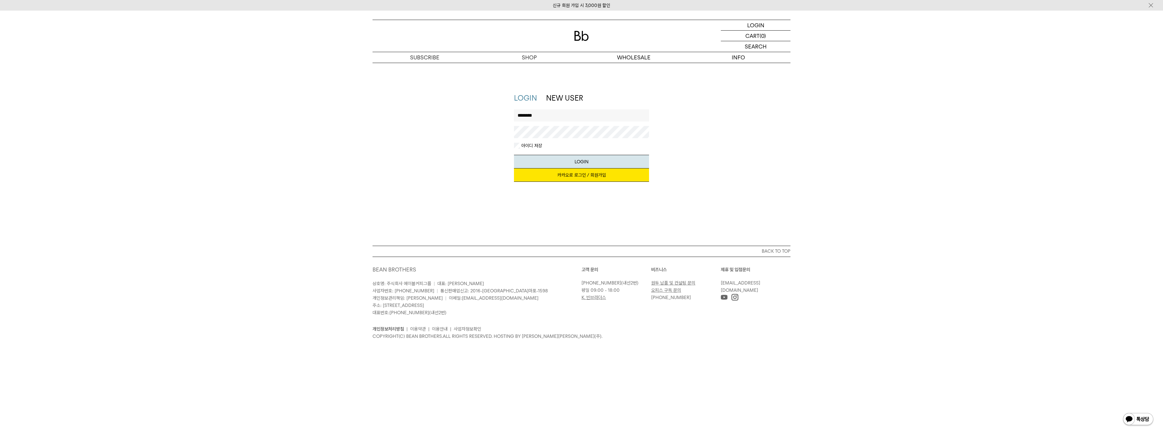  I want to click on a: 이용약관, so click(418, 329).